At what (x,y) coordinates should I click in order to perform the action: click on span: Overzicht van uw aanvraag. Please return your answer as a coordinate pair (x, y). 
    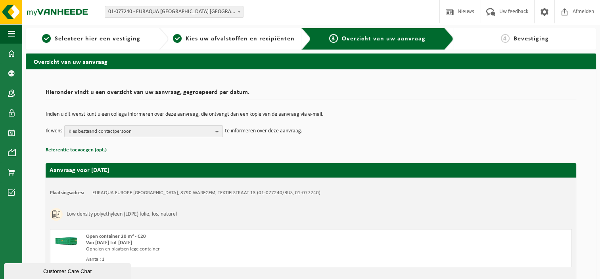
    Looking at the image, I should click on (383, 39).